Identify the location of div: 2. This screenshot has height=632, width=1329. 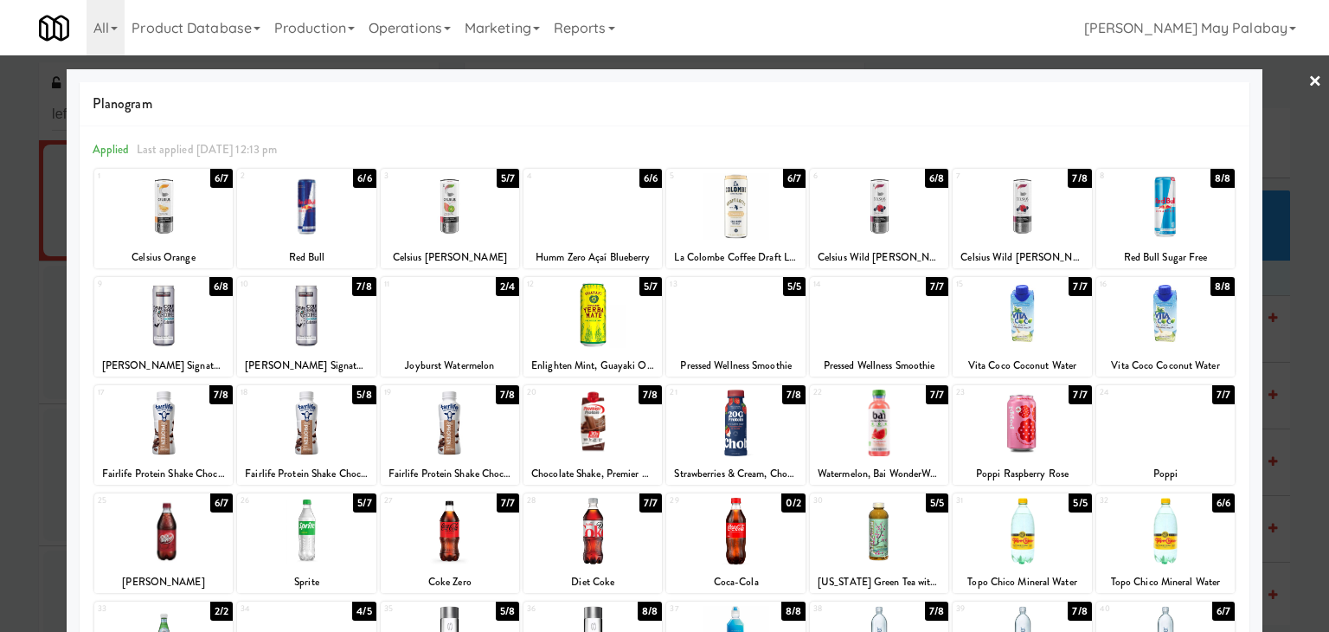
(273, 176).